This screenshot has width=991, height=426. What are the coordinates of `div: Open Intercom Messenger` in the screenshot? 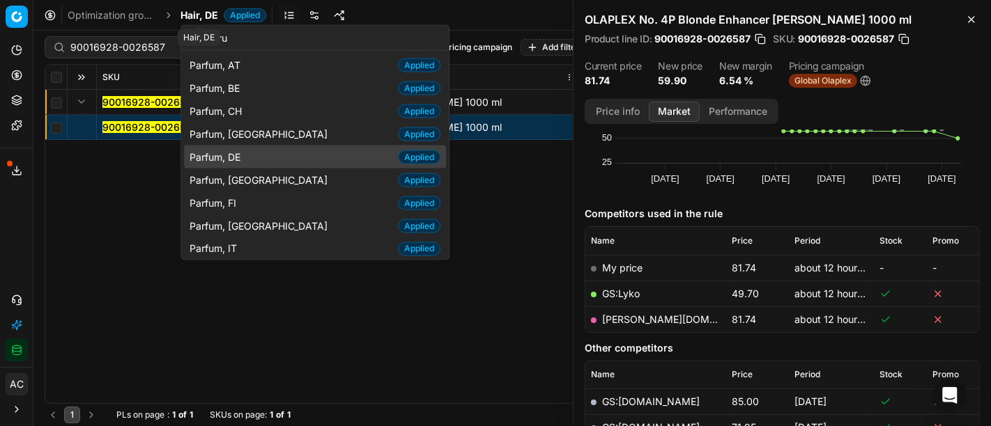 It's located at (950, 396).